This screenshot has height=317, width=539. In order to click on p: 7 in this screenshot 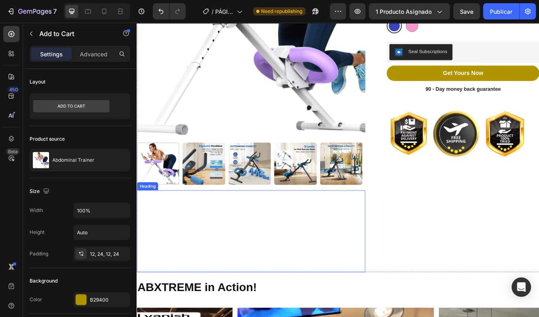, I will do `click(55, 11)`.